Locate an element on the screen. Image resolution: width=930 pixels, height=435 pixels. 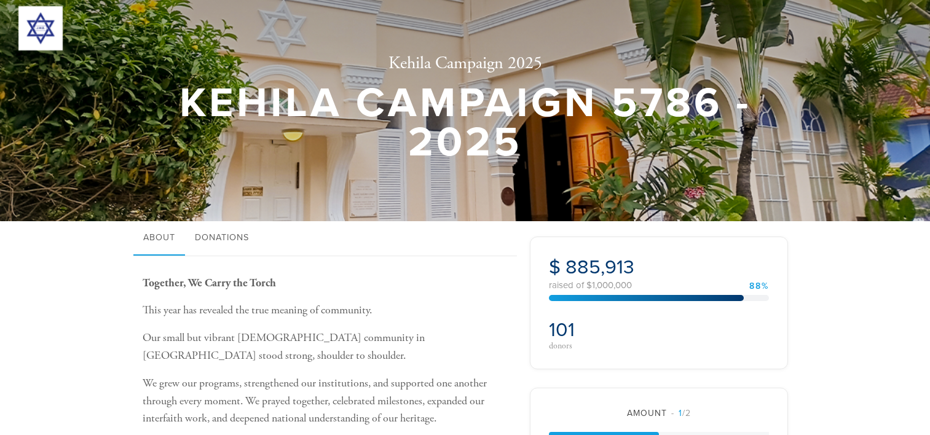
span: /2 is located at coordinates (681, 413).